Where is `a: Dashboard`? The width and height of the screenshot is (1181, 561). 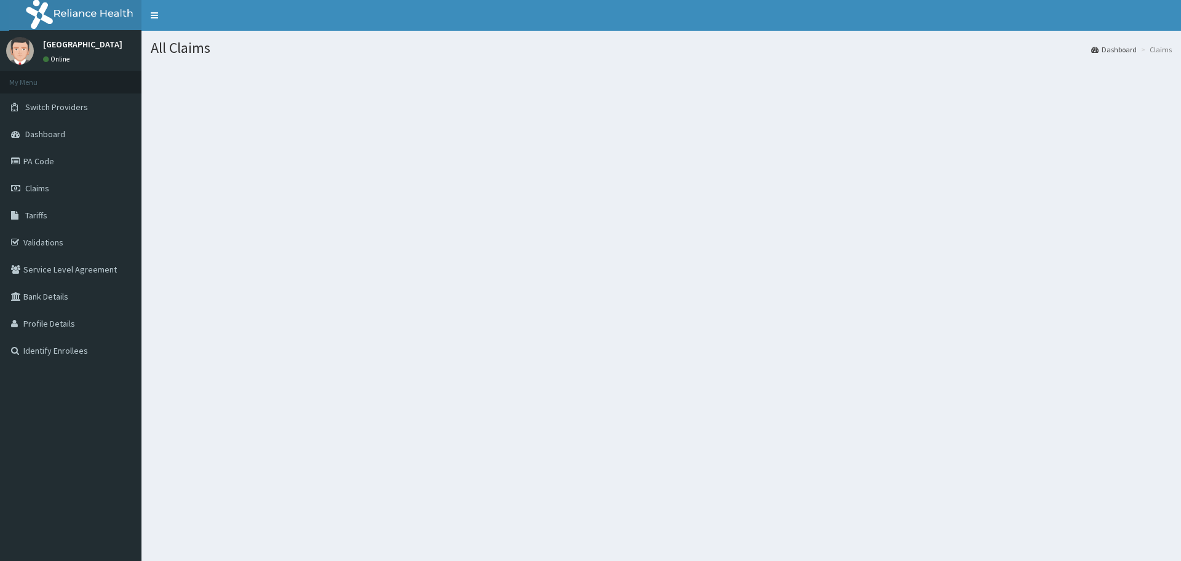
a: Dashboard is located at coordinates (1114, 49).